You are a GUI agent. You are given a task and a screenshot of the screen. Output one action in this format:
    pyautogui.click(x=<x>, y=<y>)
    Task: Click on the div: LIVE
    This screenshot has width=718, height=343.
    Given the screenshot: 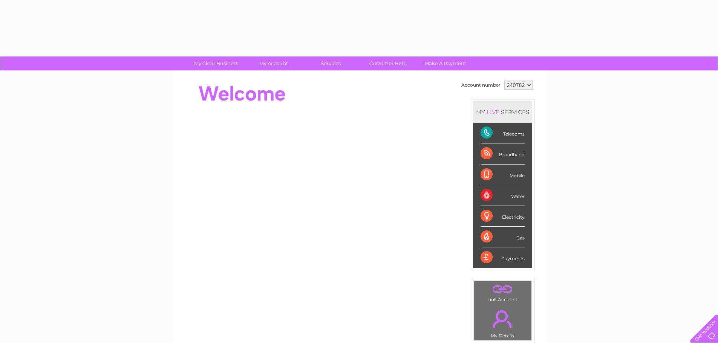 What is the action you would take?
    pyautogui.click(x=493, y=112)
    